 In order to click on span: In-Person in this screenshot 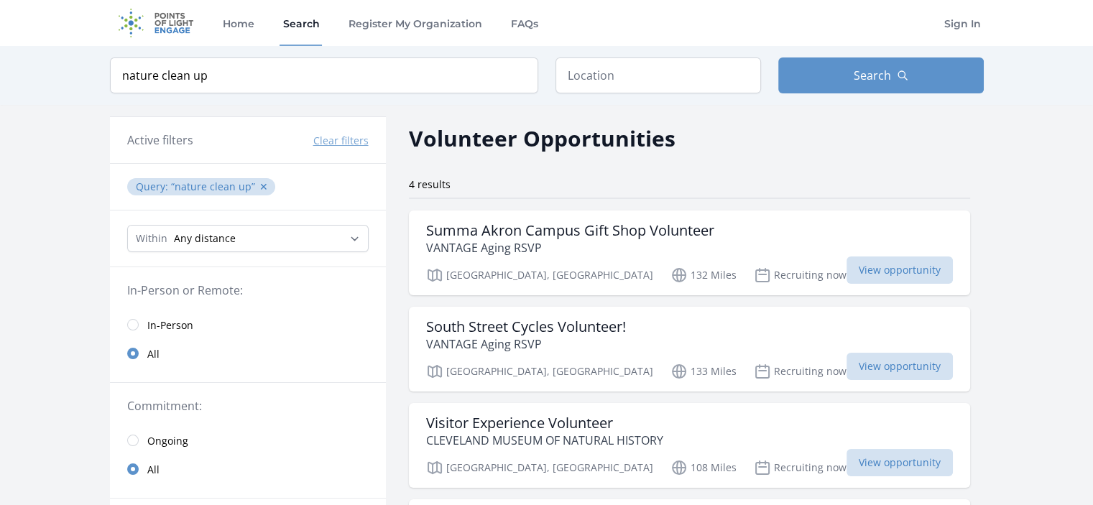, I will do `click(170, 326)`.